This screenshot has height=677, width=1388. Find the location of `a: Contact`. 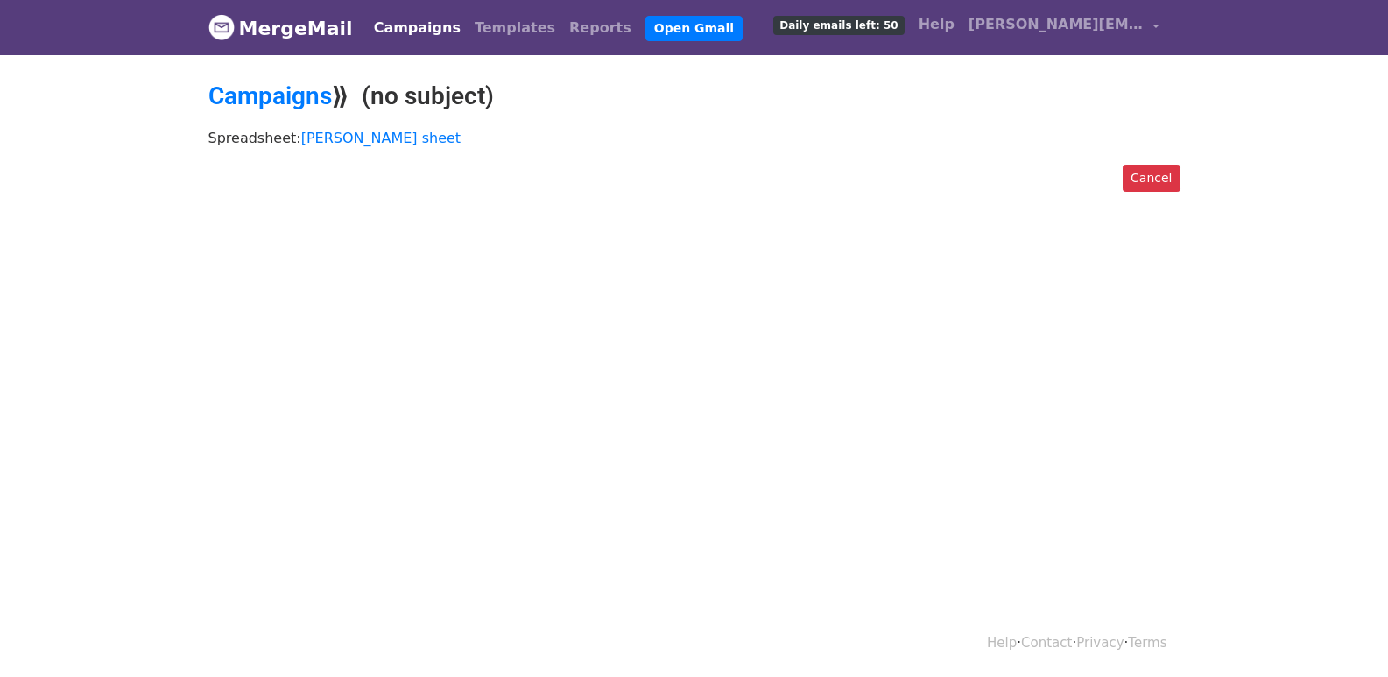

a: Contact is located at coordinates (1046, 643).